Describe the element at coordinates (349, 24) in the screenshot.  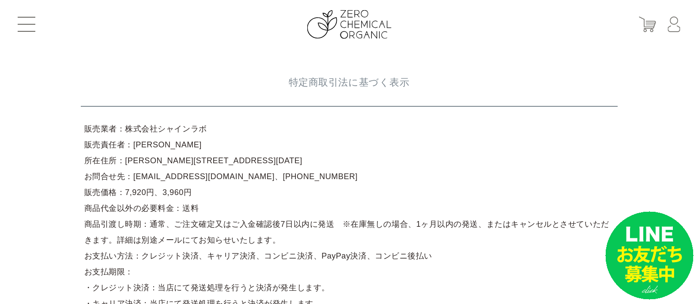
I see `img: ZERO CHEMICAL ORGANIC` at that location.